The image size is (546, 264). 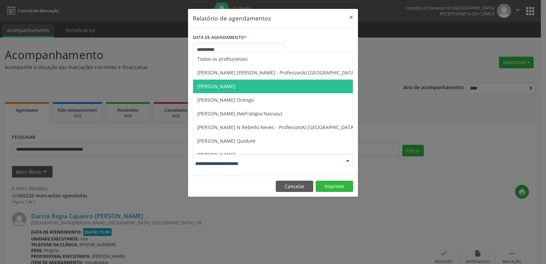 I want to click on label: DATA DE AGENDAMENTO, so click(x=219, y=38).